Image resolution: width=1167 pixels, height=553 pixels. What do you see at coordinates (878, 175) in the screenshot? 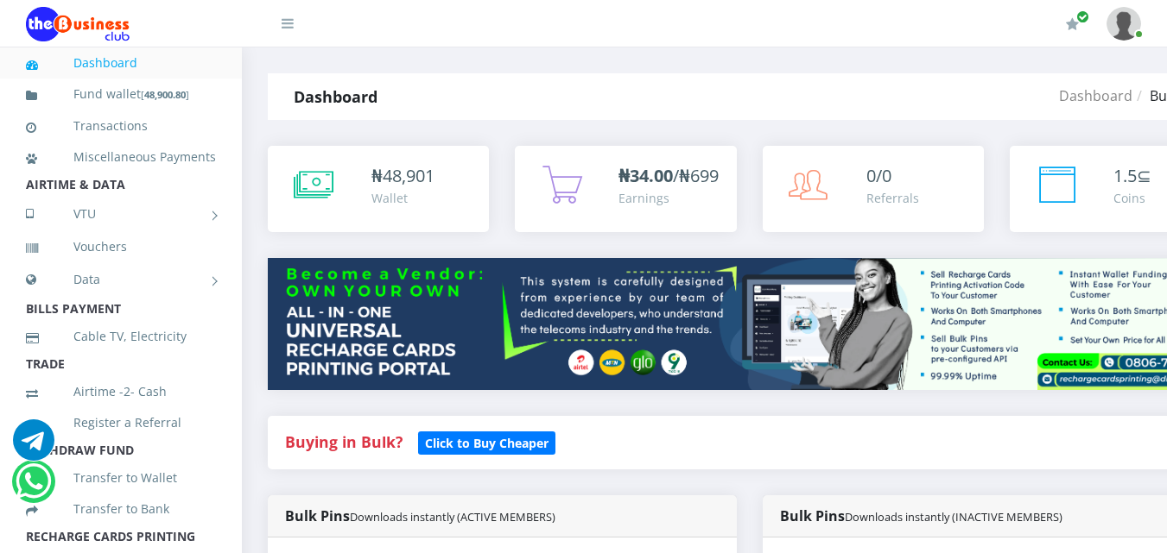
I see `span: 0/0` at bounding box center [878, 175].